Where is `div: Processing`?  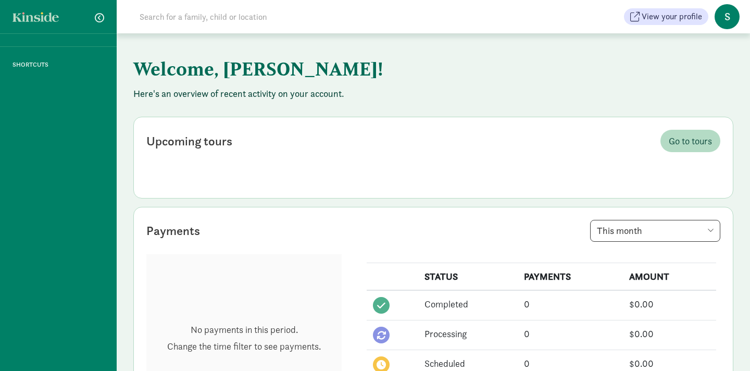 div: Processing is located at coordinates (468, 333).